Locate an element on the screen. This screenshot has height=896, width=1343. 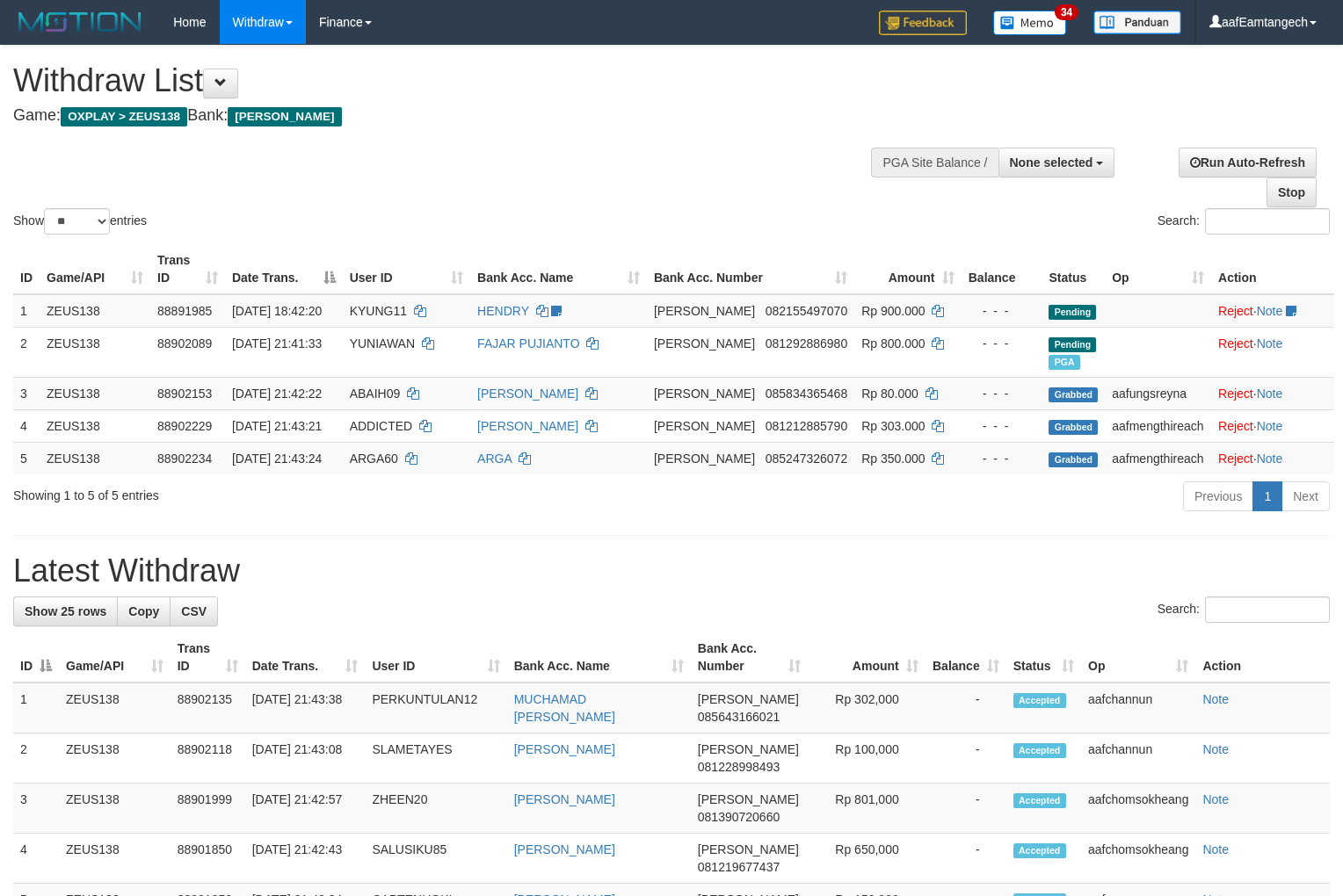
span: Copy 081228998493 to clipboard is located at coordinates (739, 767).